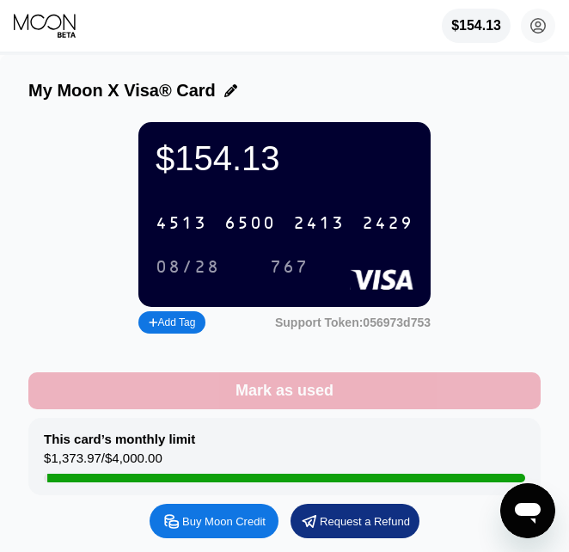  I want to click on div: 2413, so click(319, 224).